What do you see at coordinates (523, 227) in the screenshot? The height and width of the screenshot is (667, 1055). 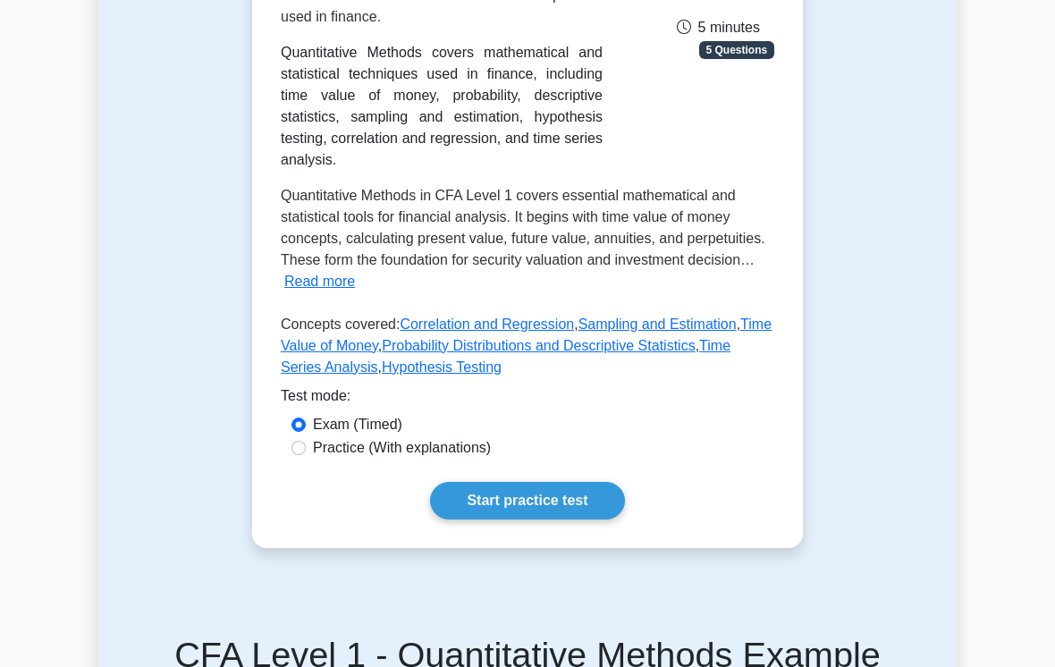 I see `span: Quantitative Methods in CFA Level 1 covers essential mathematical and statistical tools for finan...` at bounding box center [523, 227].